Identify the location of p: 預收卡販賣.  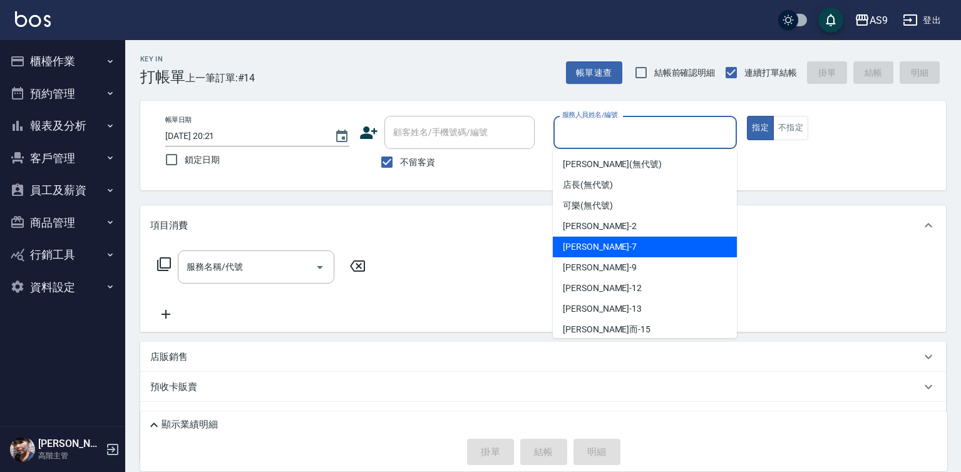
(173, 387).